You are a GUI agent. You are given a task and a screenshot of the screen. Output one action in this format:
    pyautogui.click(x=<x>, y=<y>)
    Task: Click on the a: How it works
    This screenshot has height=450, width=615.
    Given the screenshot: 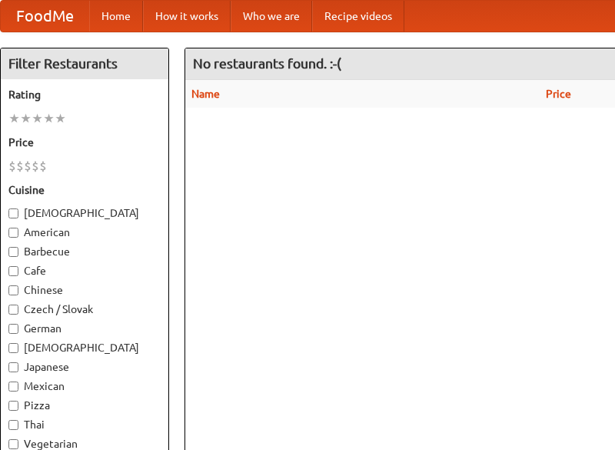 What is the action you would take?
    pyautogui.click(x=187, y=16)
    